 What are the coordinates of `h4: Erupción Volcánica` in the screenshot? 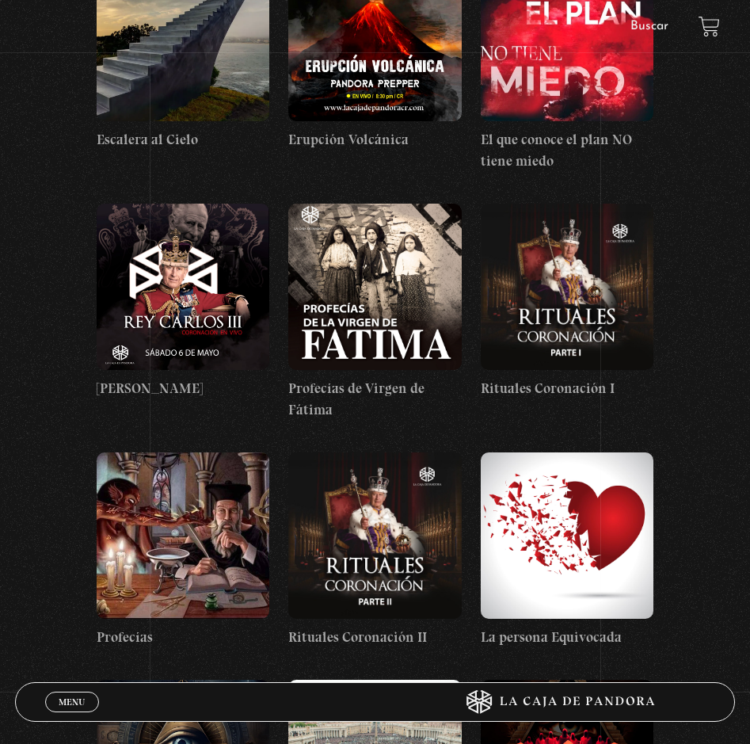 It's located at (375, 139).